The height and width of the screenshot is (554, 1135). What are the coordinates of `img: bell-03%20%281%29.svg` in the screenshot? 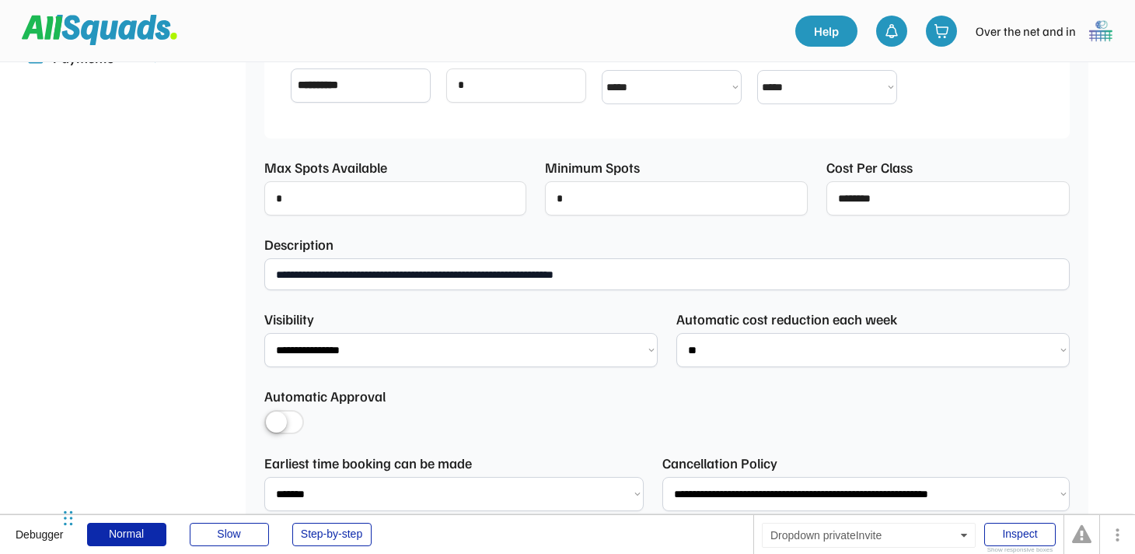 It's located at (892, 31).